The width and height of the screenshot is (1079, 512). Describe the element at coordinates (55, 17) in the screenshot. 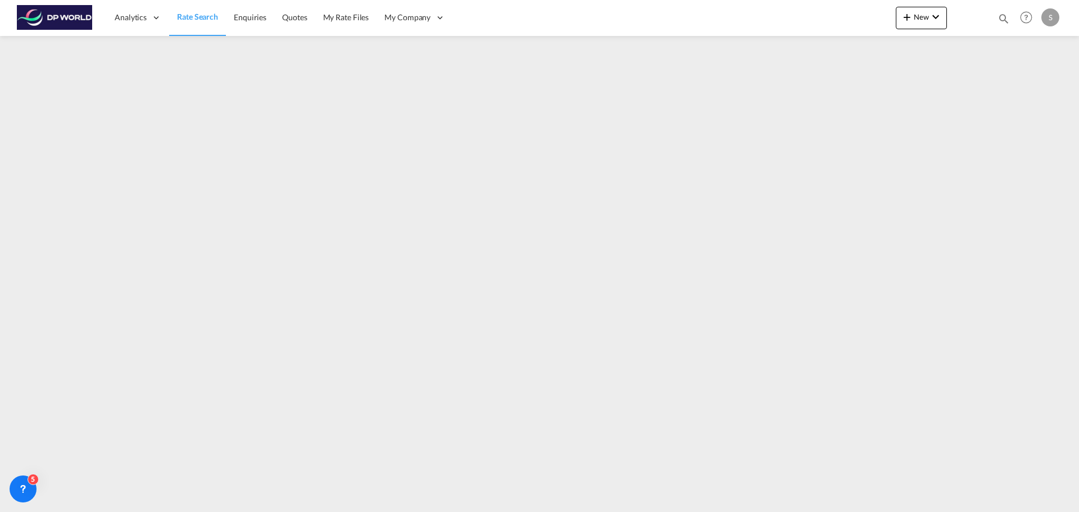

I see `img: c08ca190194411f088ed0f3ba295208c.png` at that location.